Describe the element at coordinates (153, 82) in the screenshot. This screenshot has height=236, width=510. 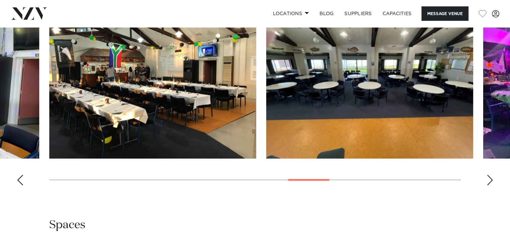
I see `swiper-slide: 12 / 19` at that location.